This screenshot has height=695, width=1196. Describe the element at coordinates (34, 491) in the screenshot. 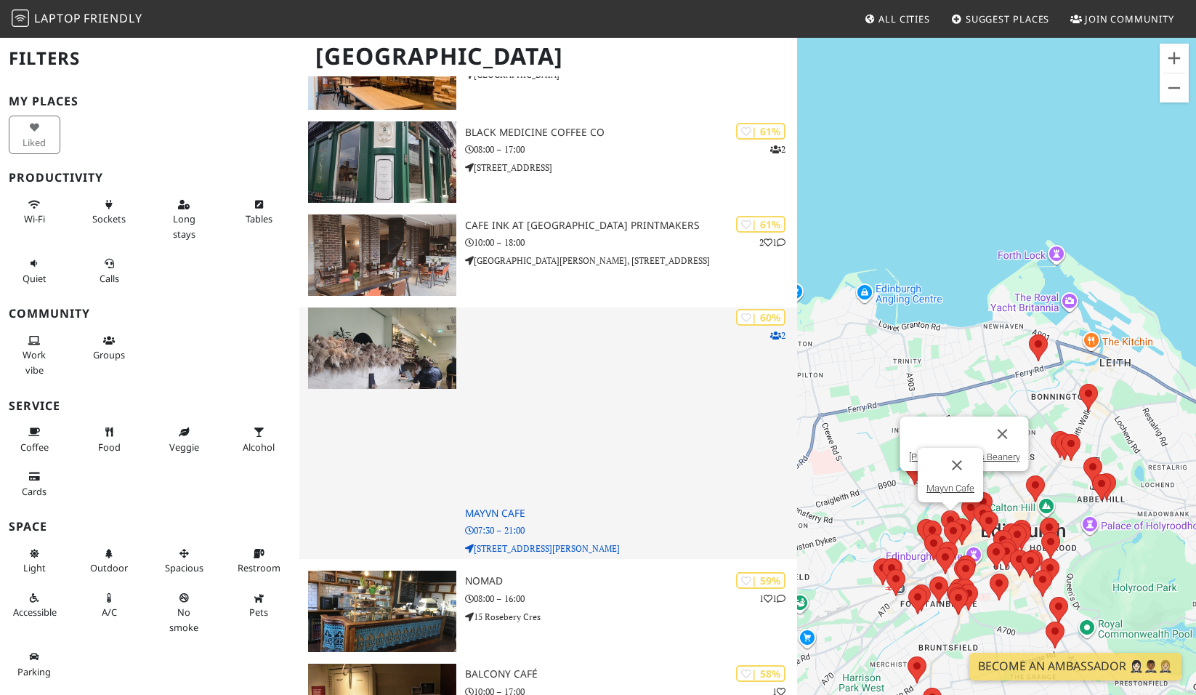

I see `span: Credit cards` at that location.